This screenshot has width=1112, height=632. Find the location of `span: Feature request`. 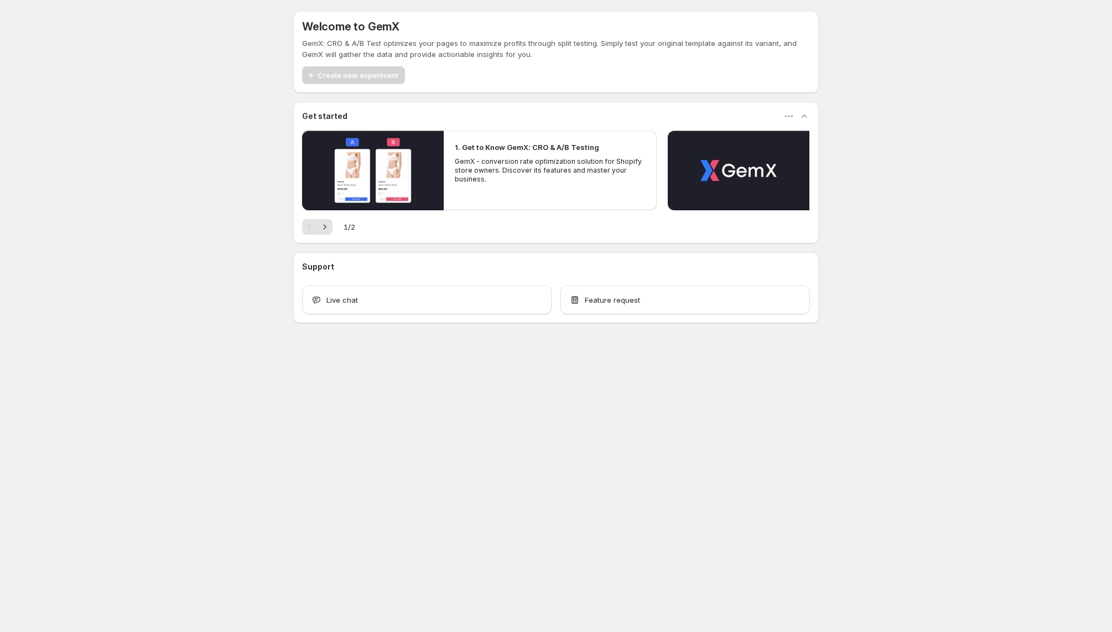

span: Feature request is located at coordinates (612, 300).